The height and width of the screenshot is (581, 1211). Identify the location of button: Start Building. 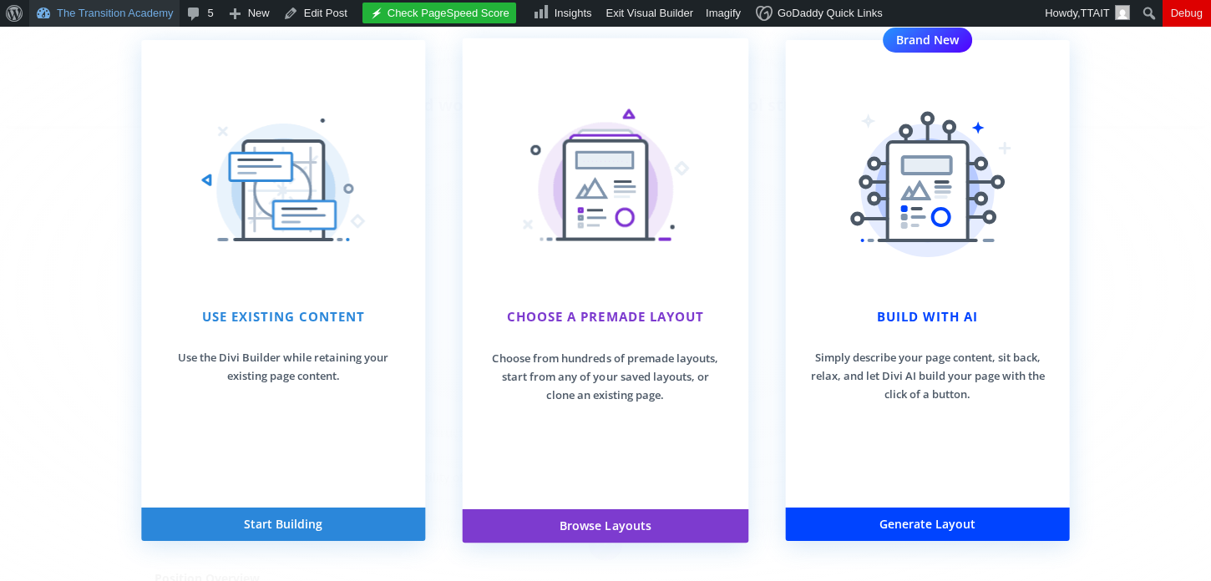
(283, 524).